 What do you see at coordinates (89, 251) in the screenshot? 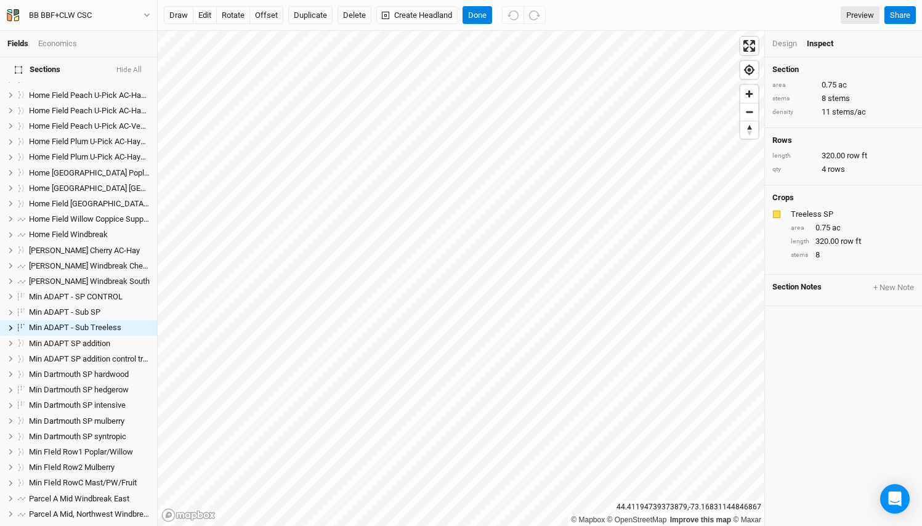
I see `div: Maurice Field Cherry AC-Hay` at bounding box center [89, 251].